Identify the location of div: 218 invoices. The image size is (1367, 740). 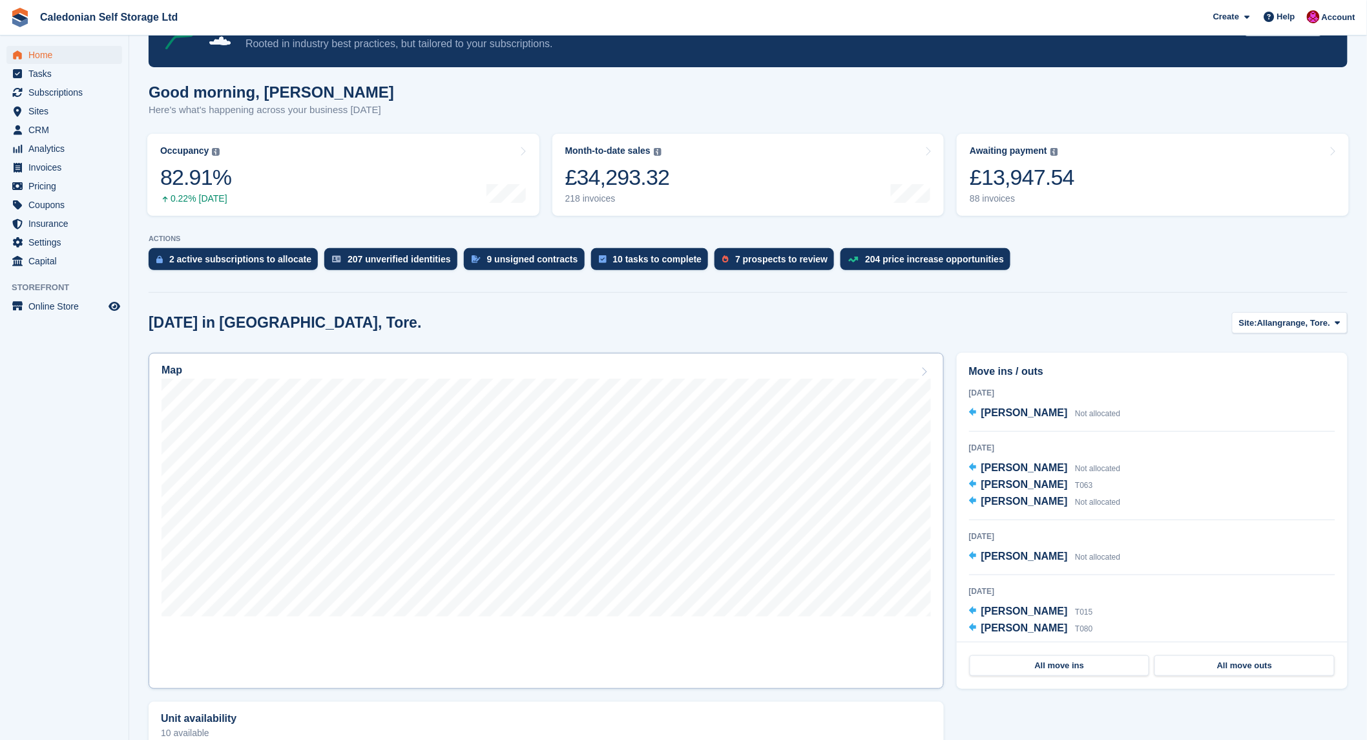
(618, 198).